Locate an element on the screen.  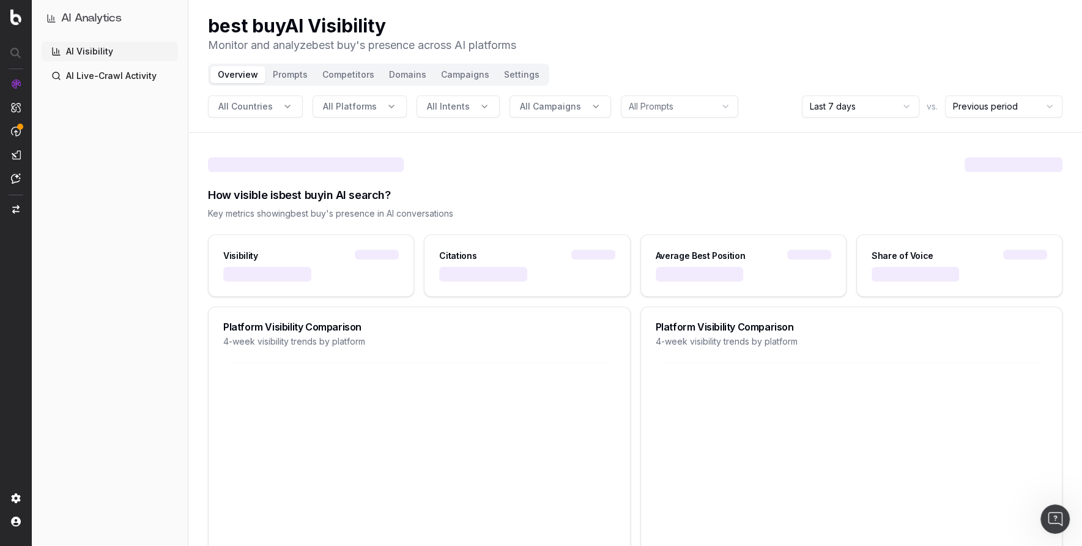
button: AI Analytics is located at coordinates (109, 18).